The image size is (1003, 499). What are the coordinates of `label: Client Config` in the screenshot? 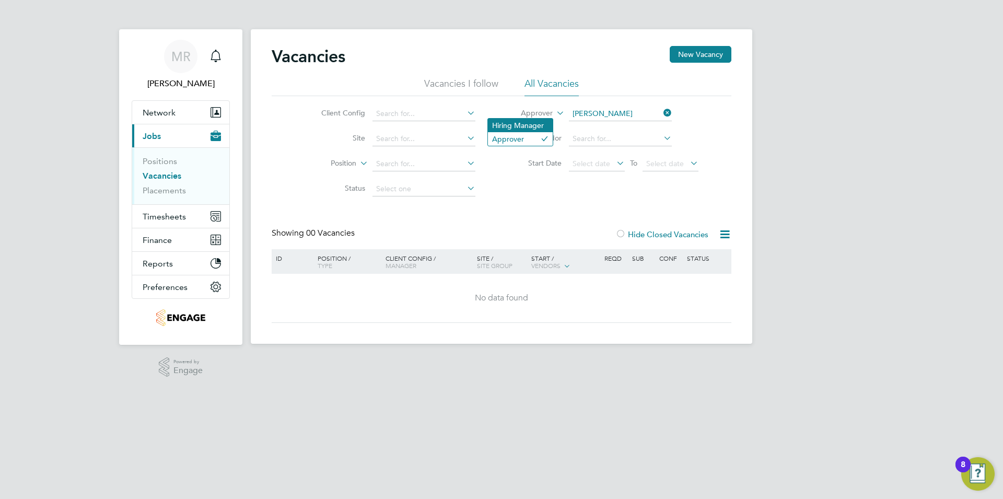 It's located at (335, 113).